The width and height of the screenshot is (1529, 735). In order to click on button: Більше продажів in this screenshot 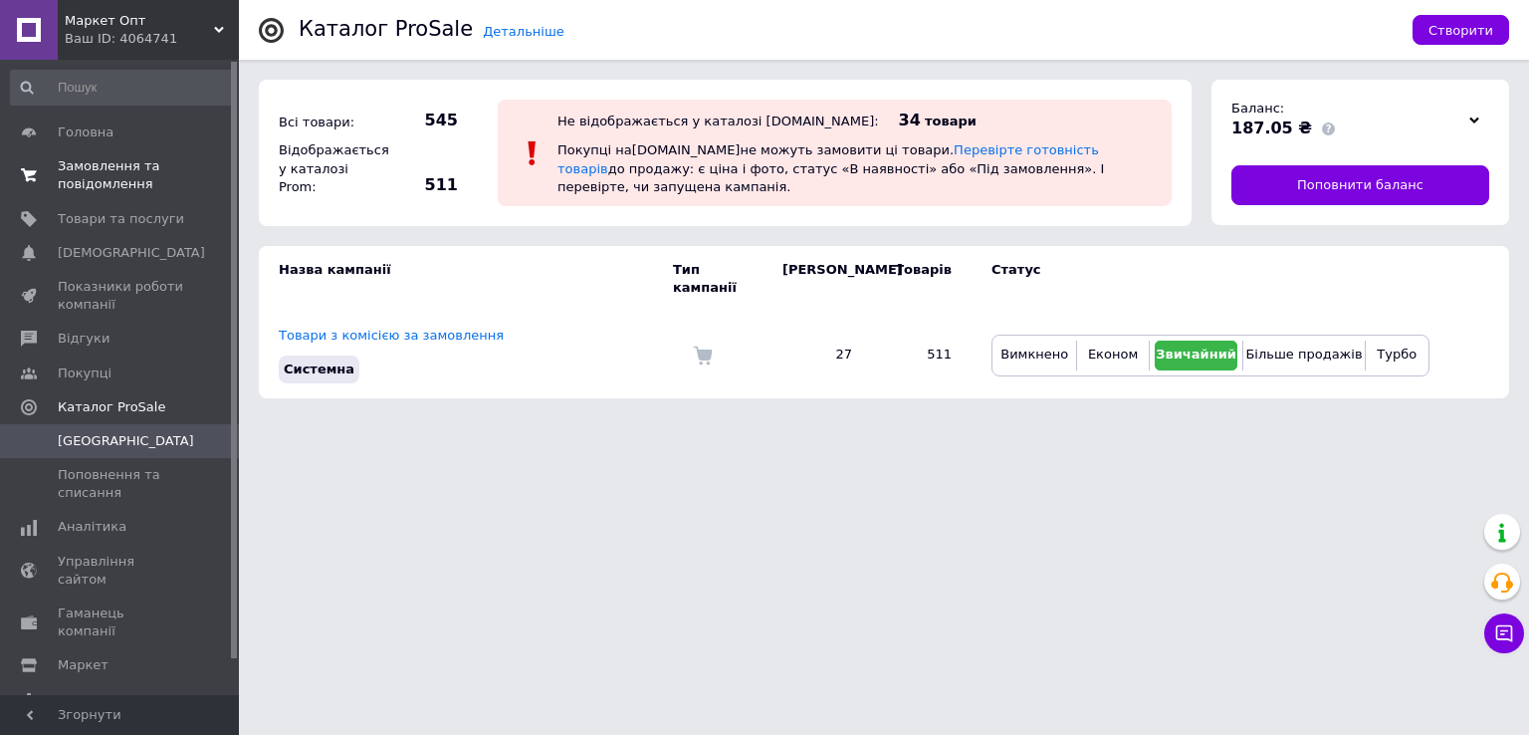, I will do `click(1303, 355)`.